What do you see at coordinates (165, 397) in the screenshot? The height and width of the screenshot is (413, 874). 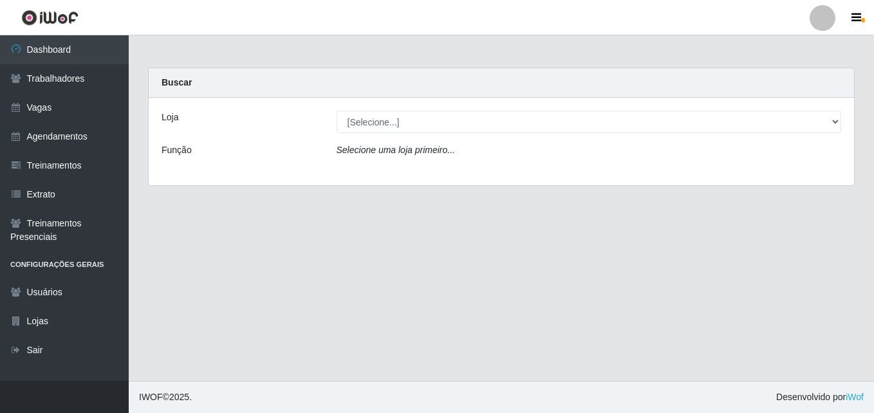 I see `span: © 2025 .` at bounding box center [165, 397].